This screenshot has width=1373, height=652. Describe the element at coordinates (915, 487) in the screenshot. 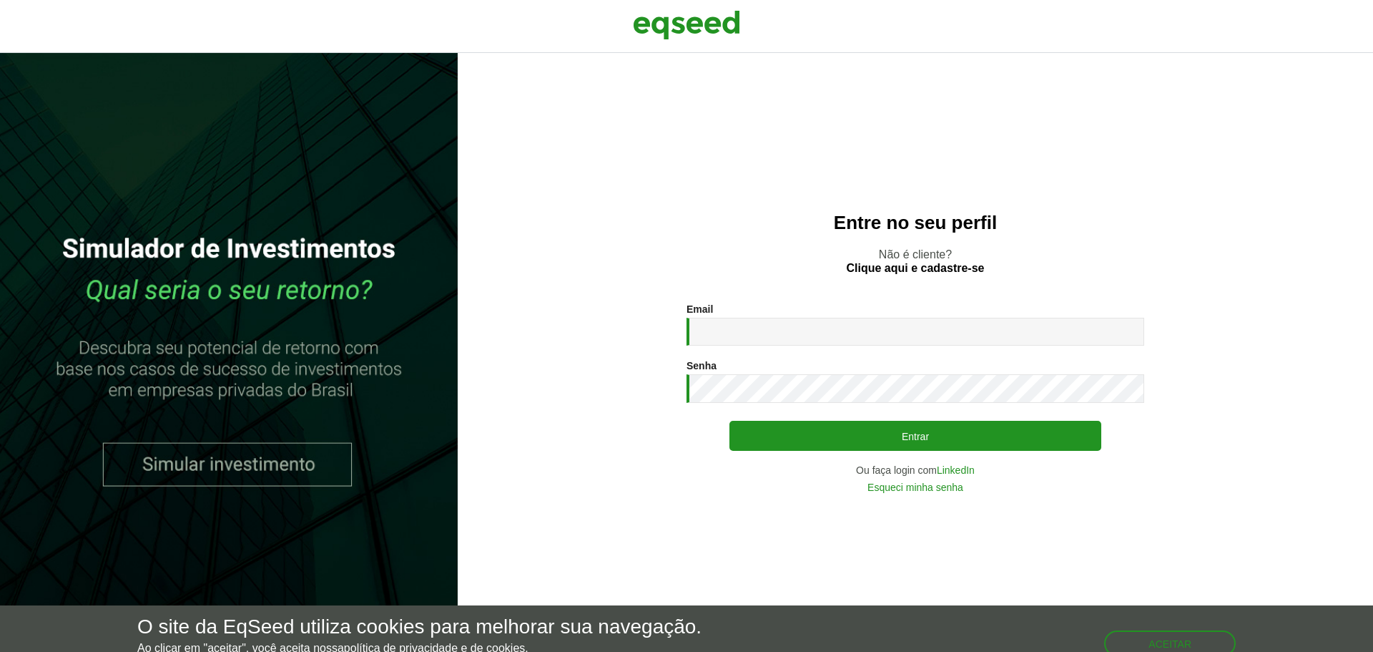

I see `a: Esqueci minha senha` at that location.